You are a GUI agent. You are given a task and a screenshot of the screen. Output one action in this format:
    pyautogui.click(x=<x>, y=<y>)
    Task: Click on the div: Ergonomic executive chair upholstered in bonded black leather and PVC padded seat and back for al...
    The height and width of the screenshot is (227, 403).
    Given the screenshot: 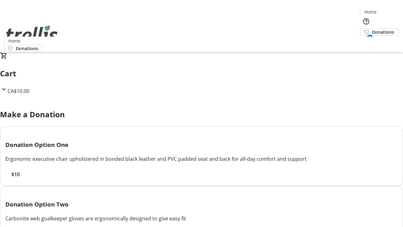 What is the action you would take?
    pyautogui.click(x=202, y=159)
    